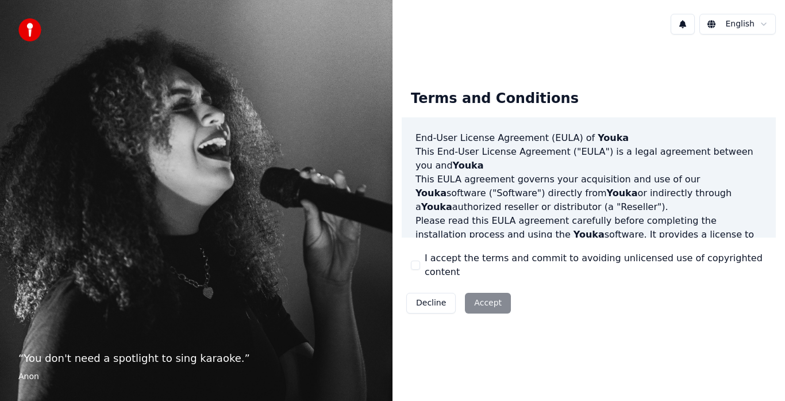  Describe the element at coordinates (589, 138) in the screenshot. I see `h3: End-User License Agreement (EULA) of` at that location.